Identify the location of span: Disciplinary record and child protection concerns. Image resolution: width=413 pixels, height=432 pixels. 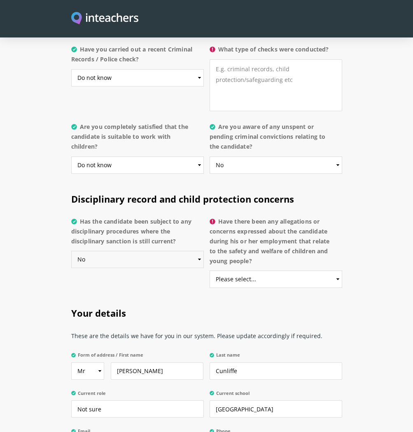
(182, 199).